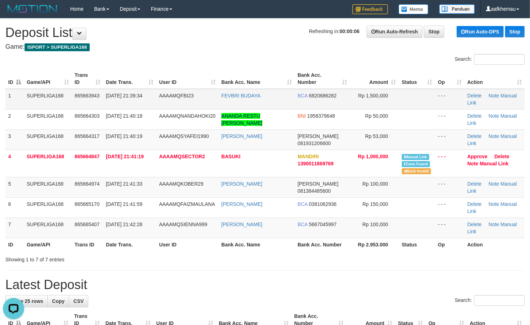  I want to click on th: Bank Acc. Number, so click(322, 244).